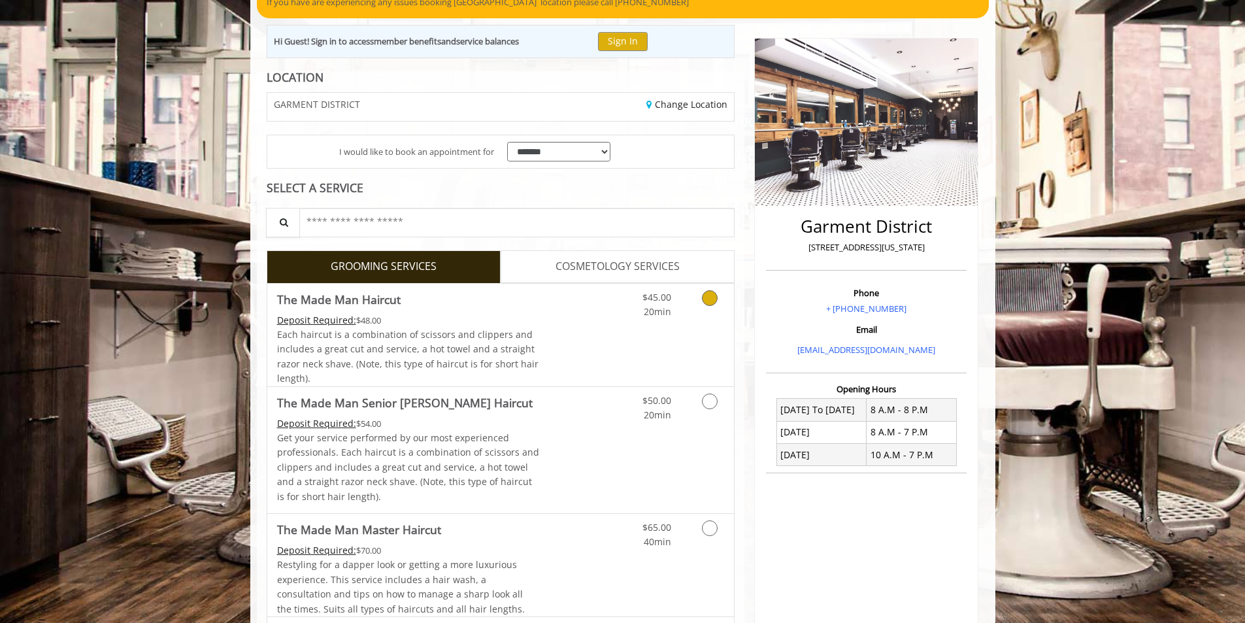 The width and height of the screenshot is (1245, 623). What do you see at coordinates (408, 423) in the screenshot?
I see `div: $54.00` at bounding box center [408, 423].